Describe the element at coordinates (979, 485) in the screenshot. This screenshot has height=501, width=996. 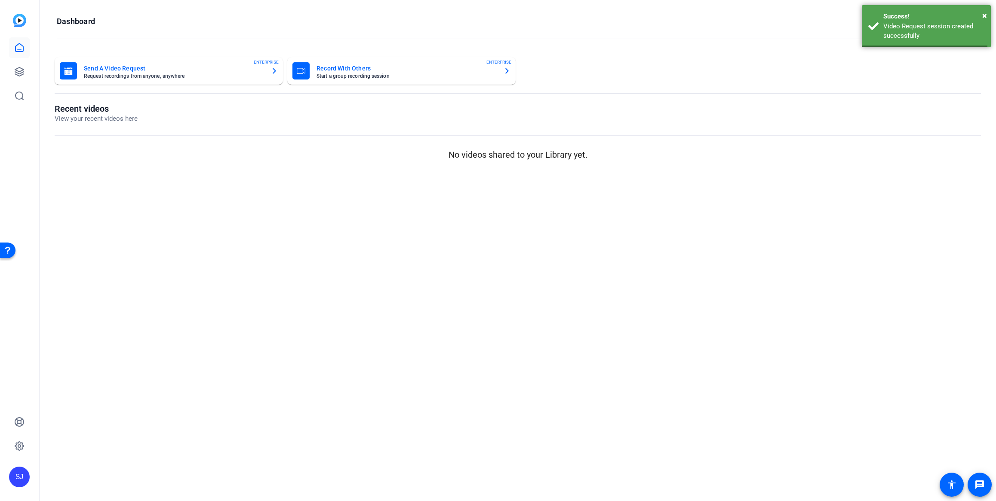
I see `mat-icon: message` at that location.